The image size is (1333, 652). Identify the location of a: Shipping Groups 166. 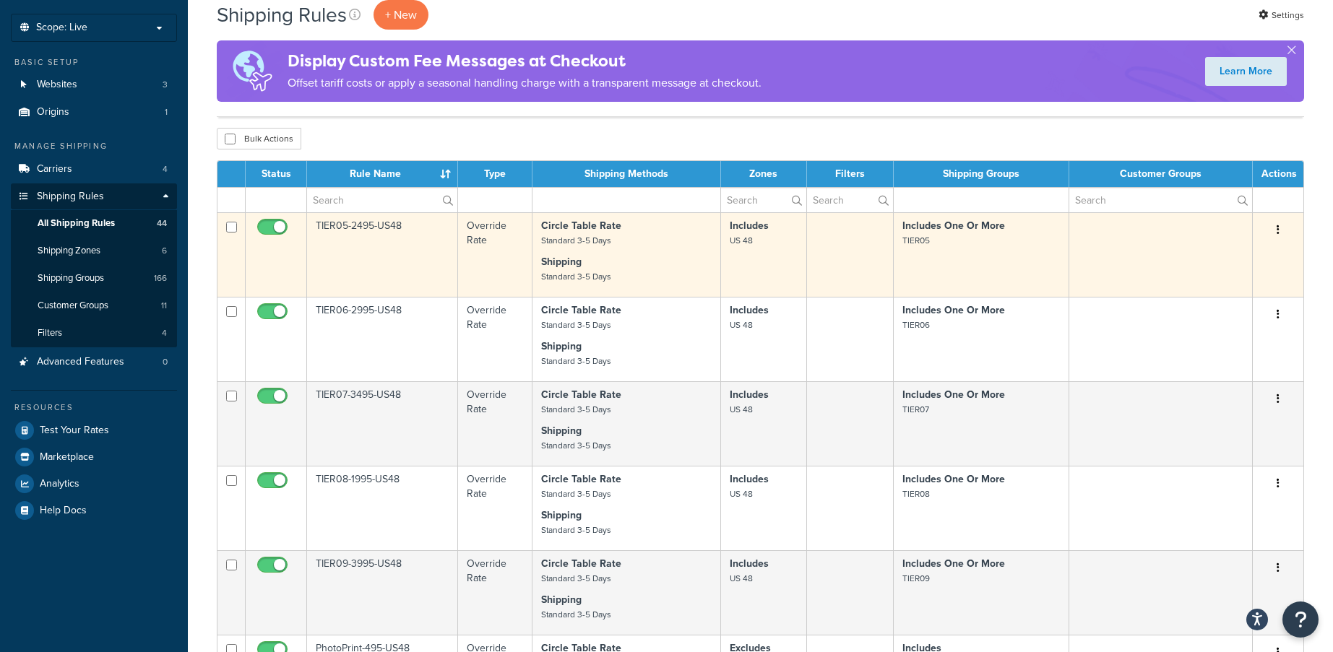
(94, 278).